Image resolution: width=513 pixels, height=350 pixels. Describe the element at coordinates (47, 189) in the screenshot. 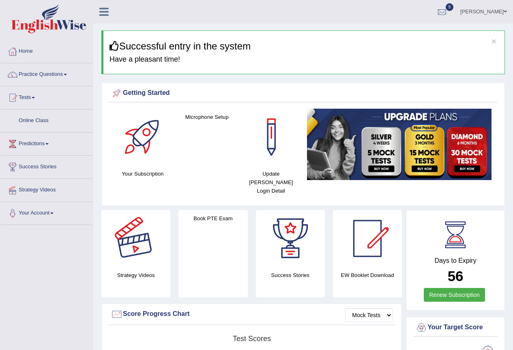

I see `a: Strategy Videos` at that location.